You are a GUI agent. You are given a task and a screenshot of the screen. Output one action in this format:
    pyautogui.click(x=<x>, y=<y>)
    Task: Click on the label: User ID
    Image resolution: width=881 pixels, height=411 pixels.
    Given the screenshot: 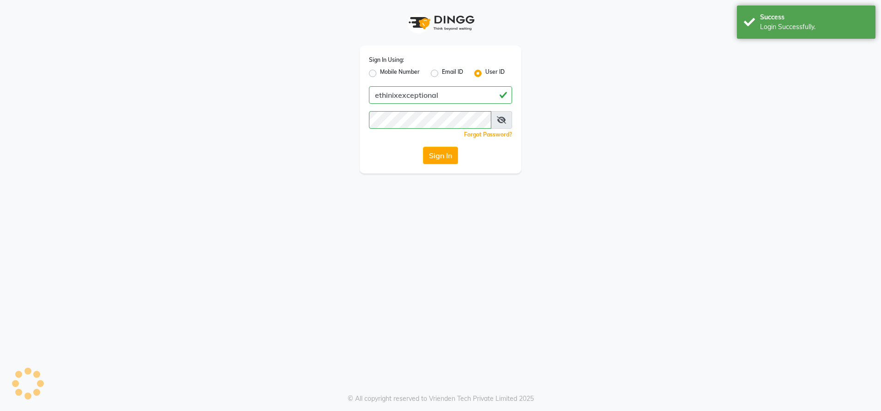 What is the action you would take?
    pyautogui.click(x=495, y=73)
    